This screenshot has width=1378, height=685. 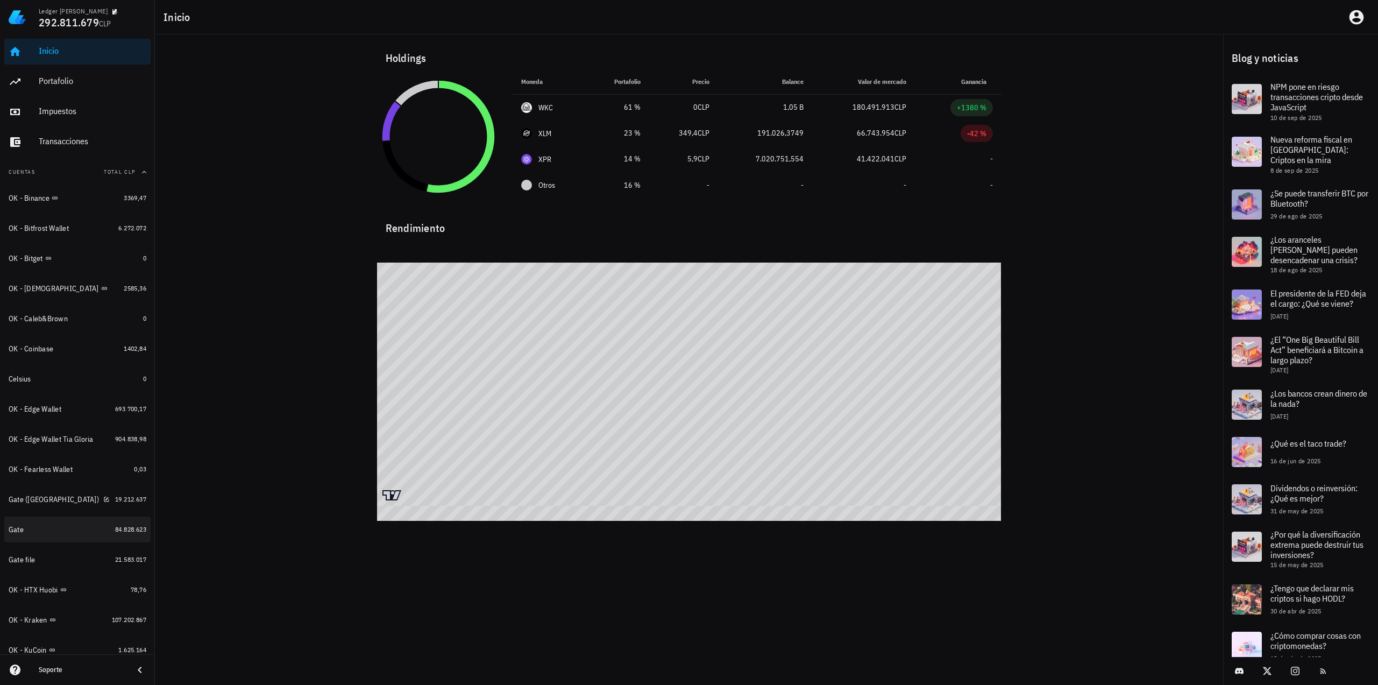 What do you see at coordinates (140, 468) in the screenshot?
I see `span: 0,03` at bounding box center [140, 468].